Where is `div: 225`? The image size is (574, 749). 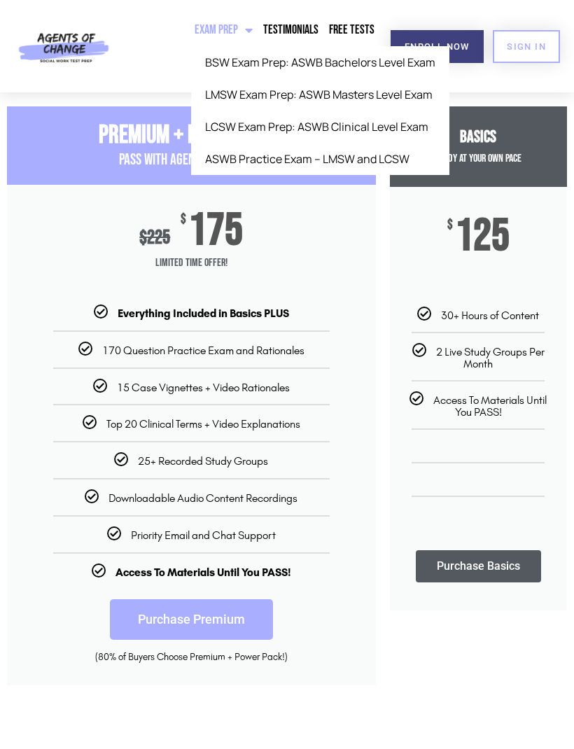 div: 225 is located at coordinates (155, 237).